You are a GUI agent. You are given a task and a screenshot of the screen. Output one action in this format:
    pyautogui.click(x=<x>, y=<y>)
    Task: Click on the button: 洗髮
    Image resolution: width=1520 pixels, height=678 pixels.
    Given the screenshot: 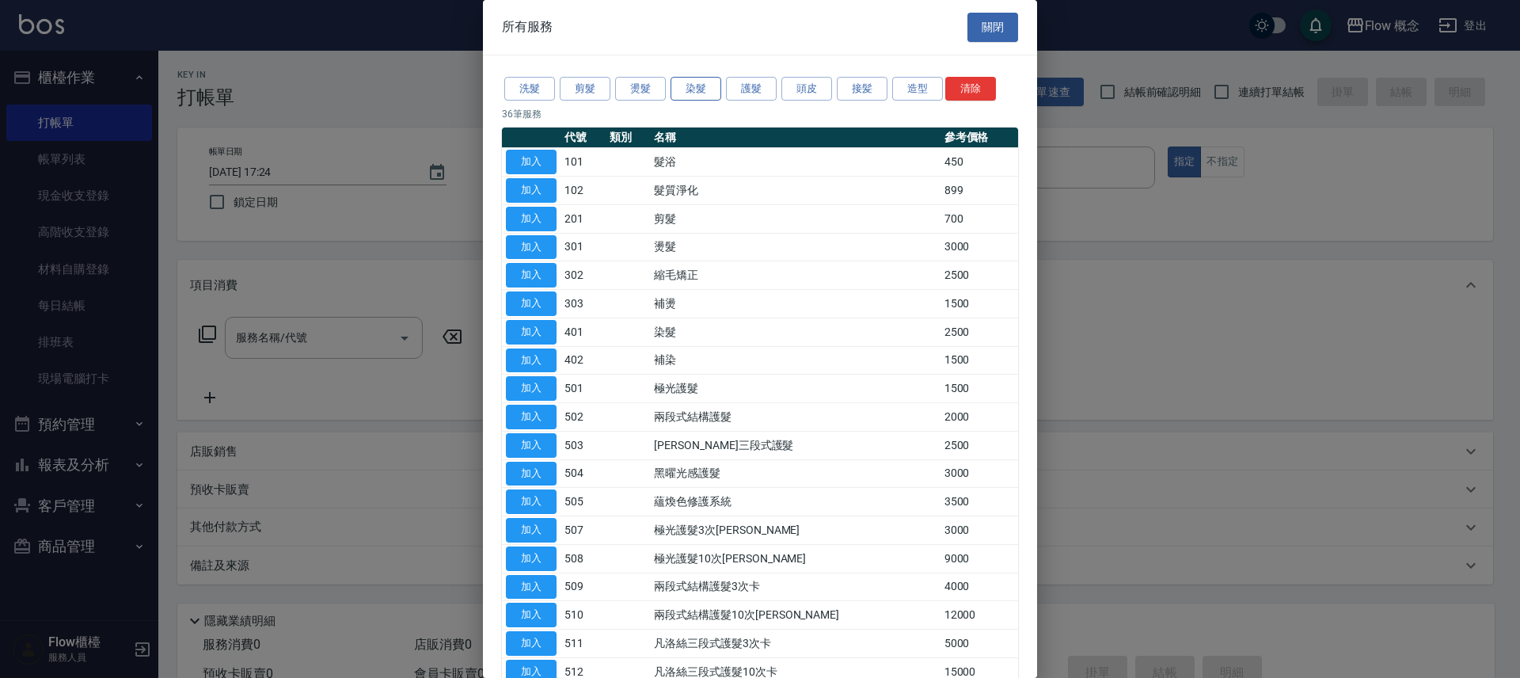 What is the action you would take?
    pyautogui.click(x=530, y=89)
    